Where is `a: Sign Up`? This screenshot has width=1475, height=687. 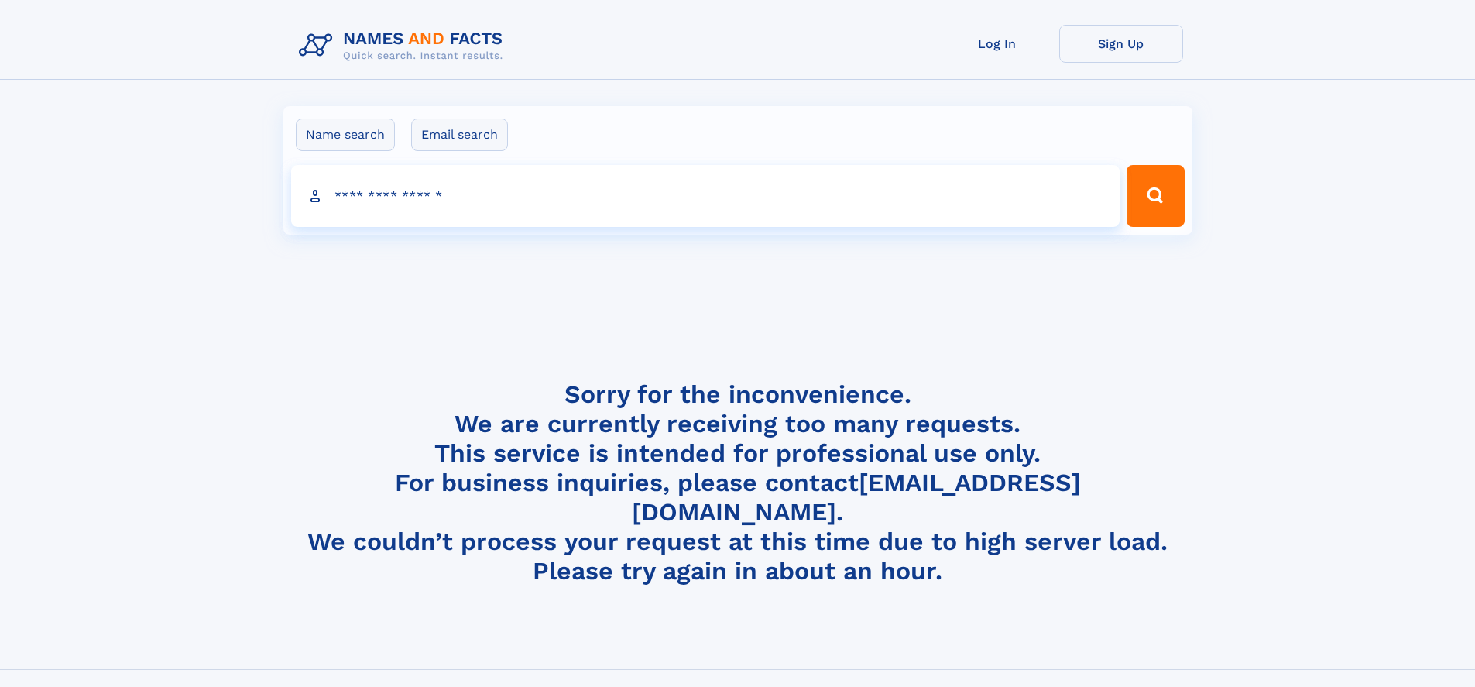 a: Sign Up is located at coordinates (1121, 43).